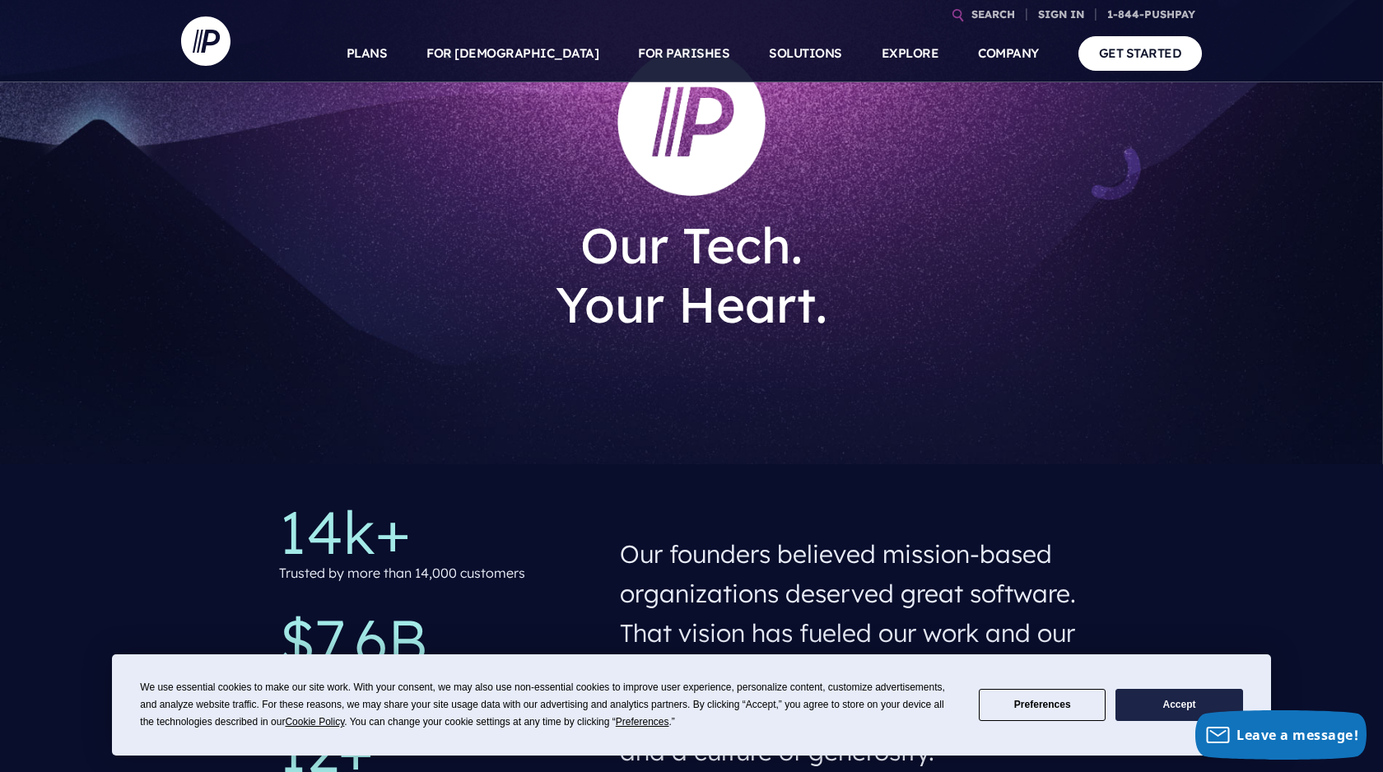  I want to click on div: We use essential cookies to make our site work. With your consent, we may also use non-essential ..., so click(549, 705).